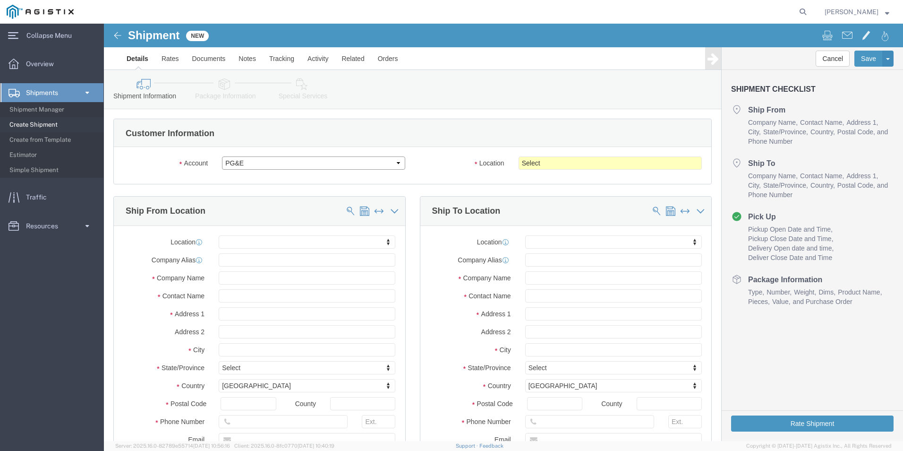 This screenshot has height=451, width=903. I want to click on a: Traffic, so click(52, 197).